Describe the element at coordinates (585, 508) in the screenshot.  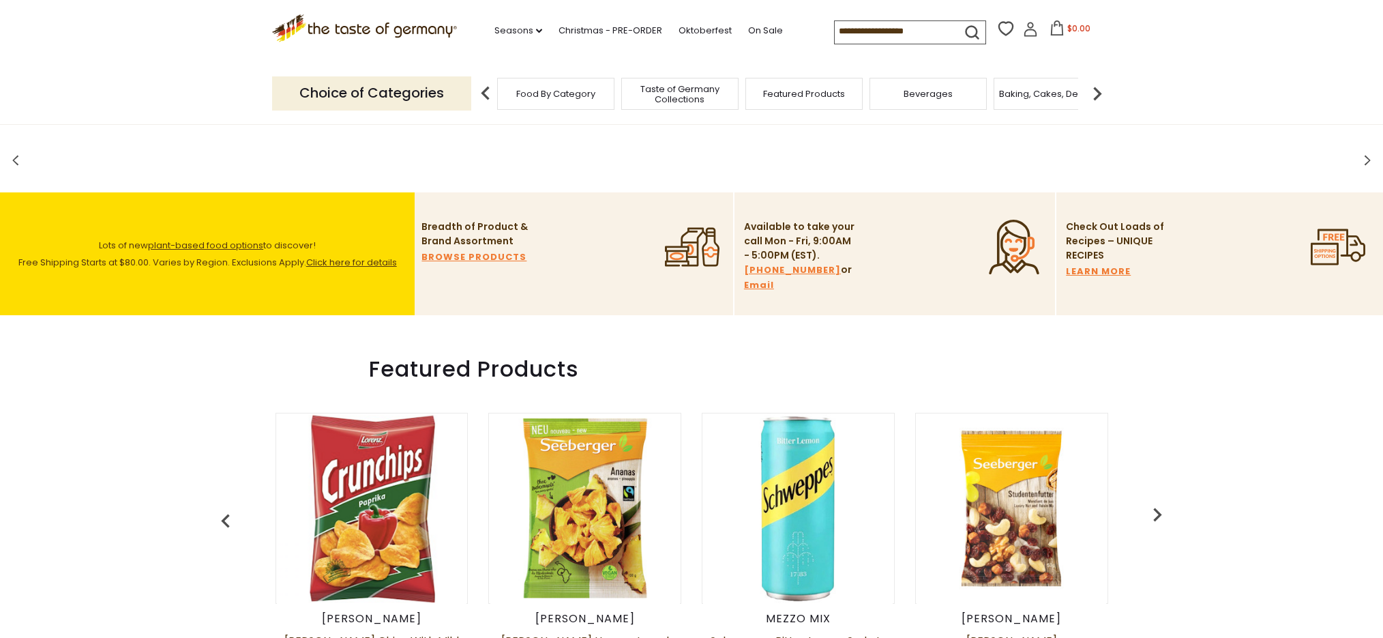
I see `img: Seeberger Unsweetened Pineapple Chips, Natural Fruit Snack, 200g` at that location.